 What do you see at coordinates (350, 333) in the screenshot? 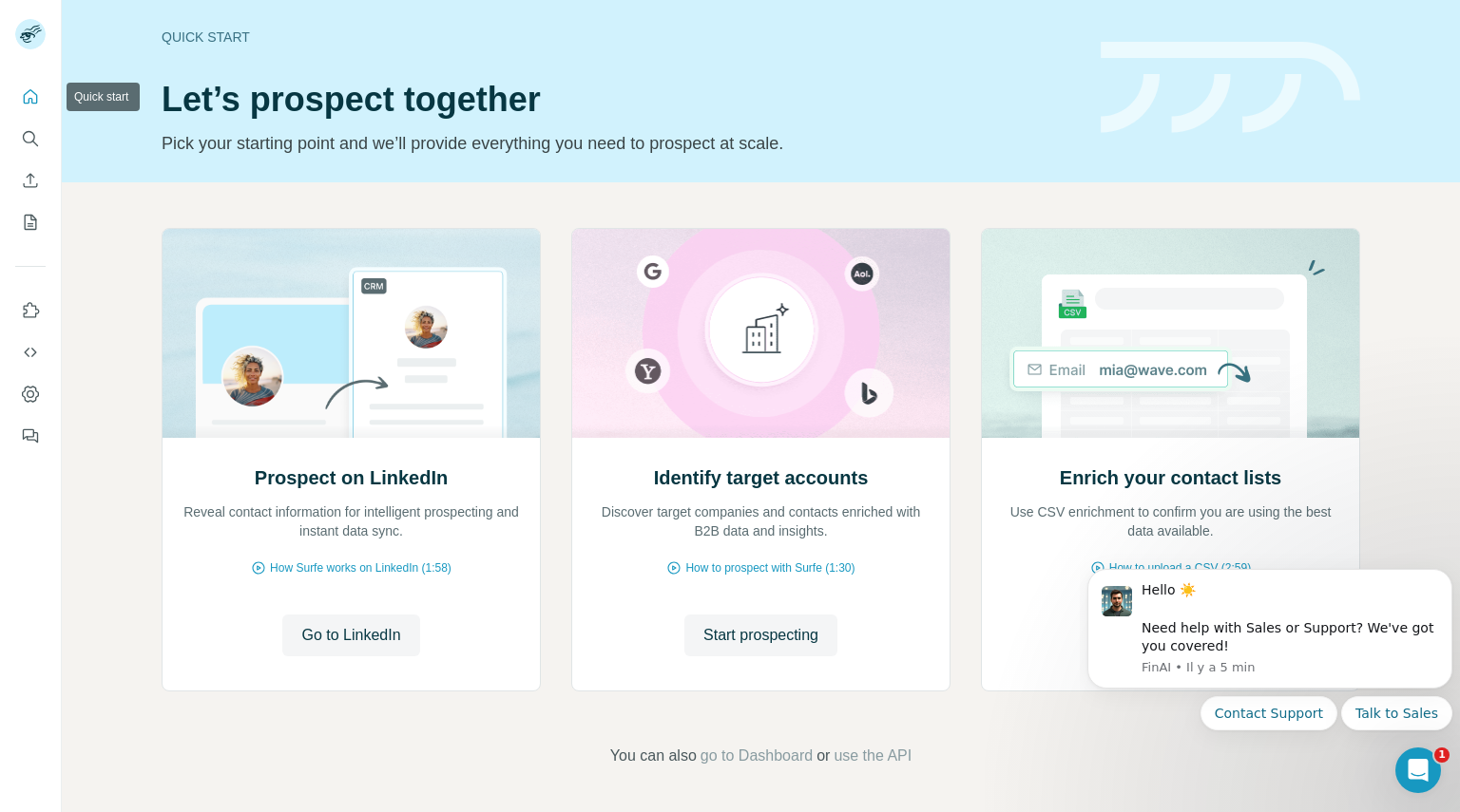
I see `img: Prospect on LinkedIn` at bounding box center [350, 333].